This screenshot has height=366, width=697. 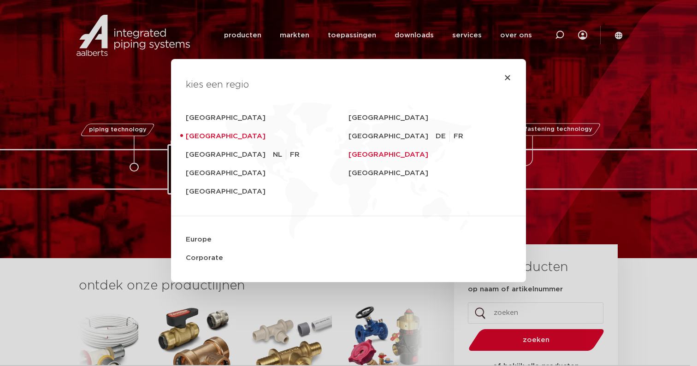 What do you see at coordinates (507, 77) in the screenshot?
I see `a: Close` at bounding box center [507, 77].